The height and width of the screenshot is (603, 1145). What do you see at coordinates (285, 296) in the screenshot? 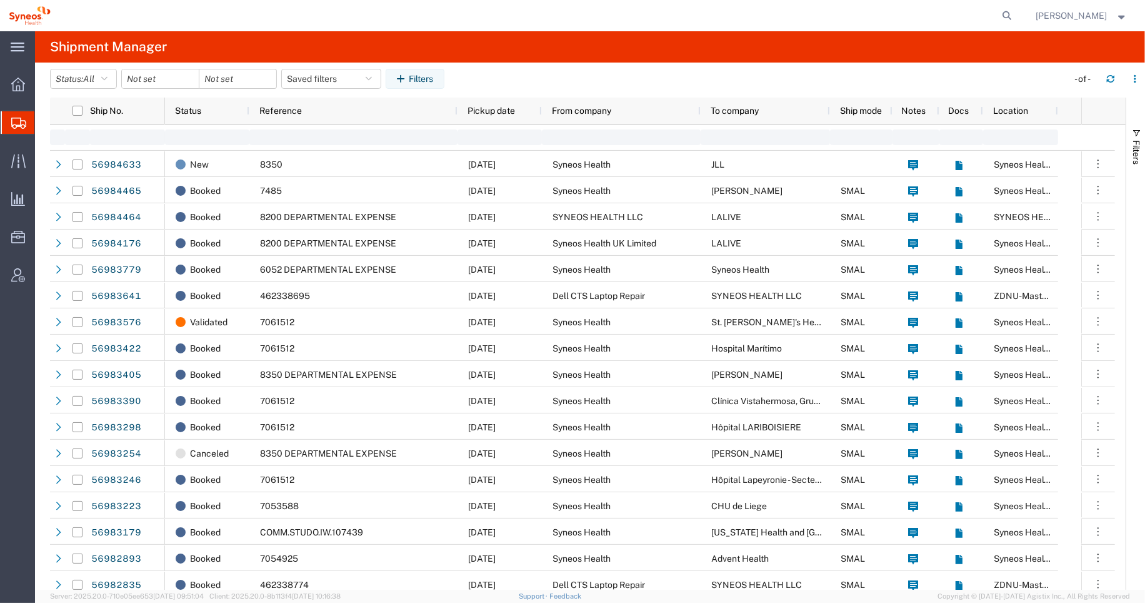
I see `span: 462338695` at bounding box center [285, 296].